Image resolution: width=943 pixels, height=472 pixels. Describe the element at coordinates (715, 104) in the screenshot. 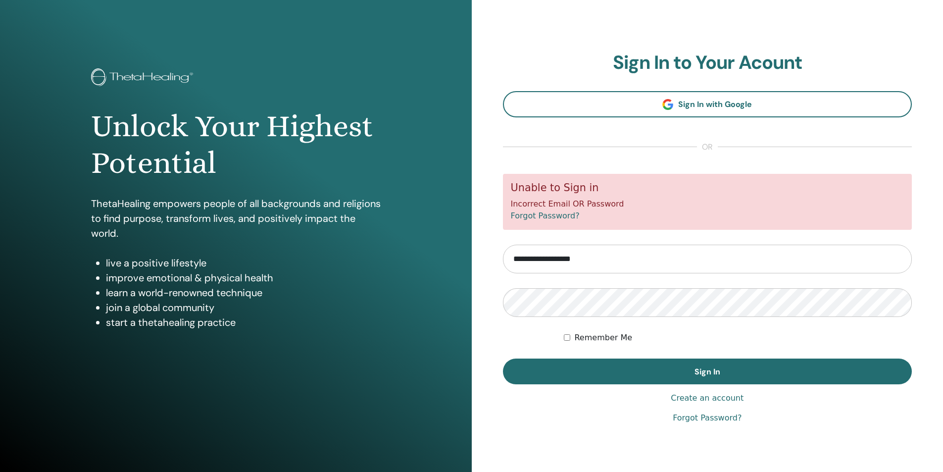

I see `span: Sign In with Google` at that location.